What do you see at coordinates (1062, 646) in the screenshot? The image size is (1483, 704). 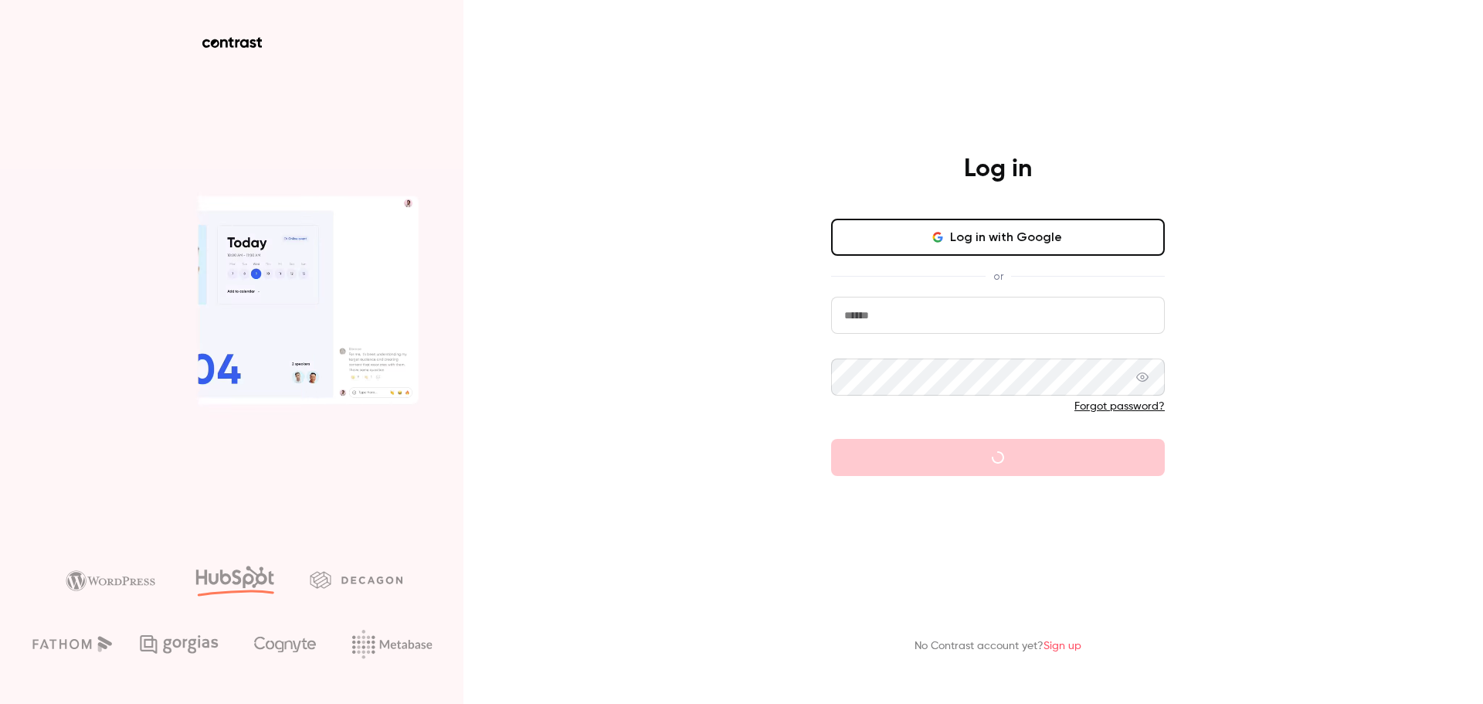 I see `a: Sign up` at bounding box center [1062, 646].